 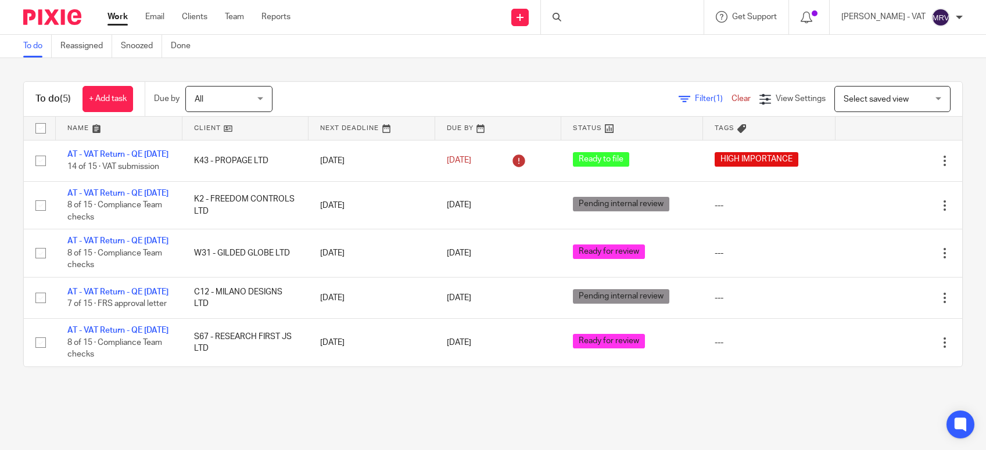 What do you see at coordinates (754, 17) in the screenshot?
I see `span: Get Support` at bounding box center [754, 17].